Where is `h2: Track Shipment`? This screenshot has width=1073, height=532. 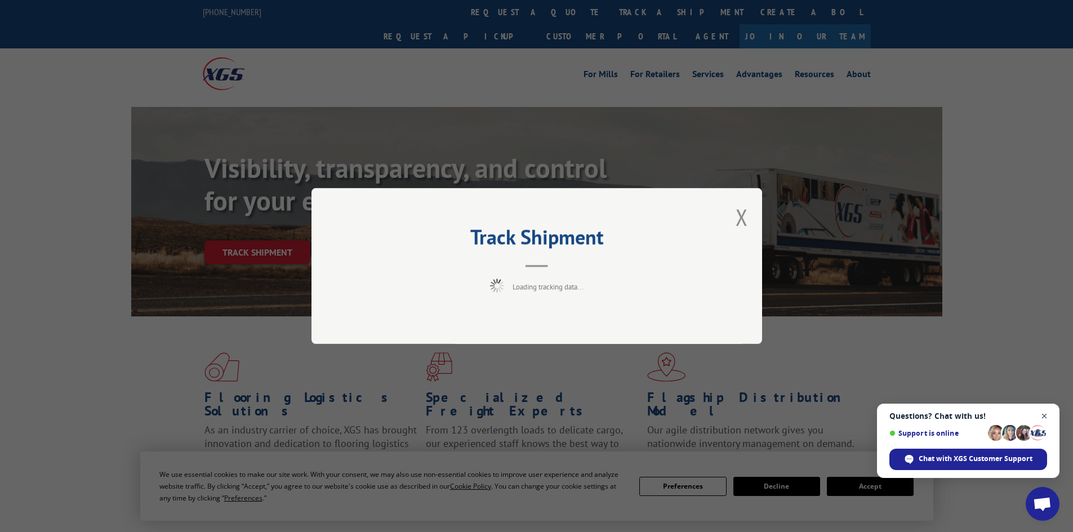
h2: Track Shipment is located at coordinates (537, 240).